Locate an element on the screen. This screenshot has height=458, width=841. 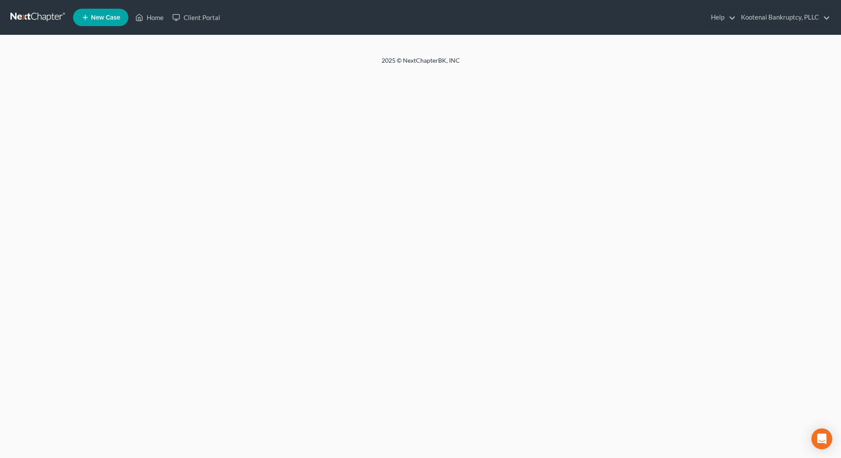
a: Client Portal is located at coordinates (196, 17).